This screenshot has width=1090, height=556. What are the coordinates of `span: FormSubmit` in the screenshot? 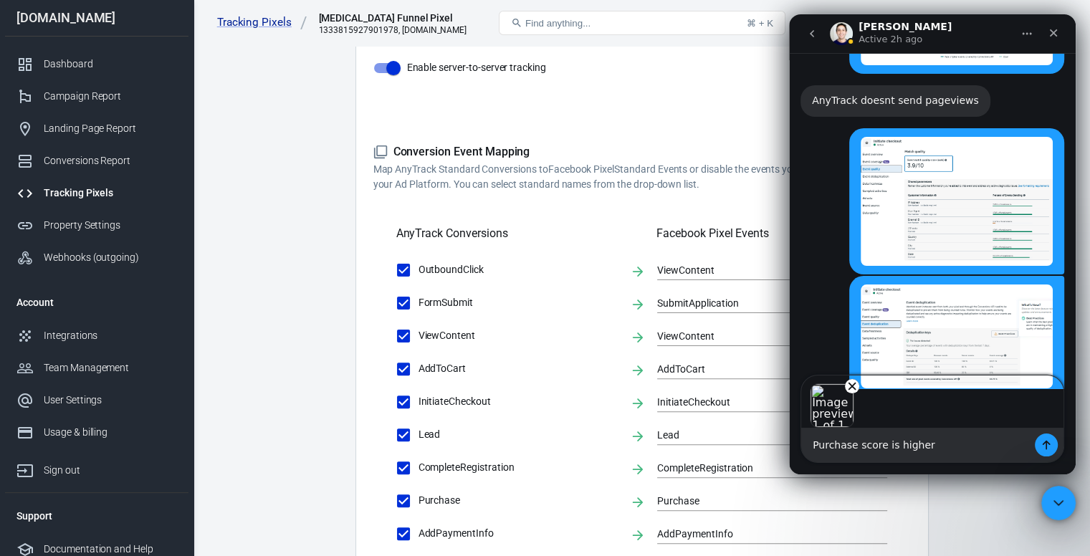 It's located at (518, 302).